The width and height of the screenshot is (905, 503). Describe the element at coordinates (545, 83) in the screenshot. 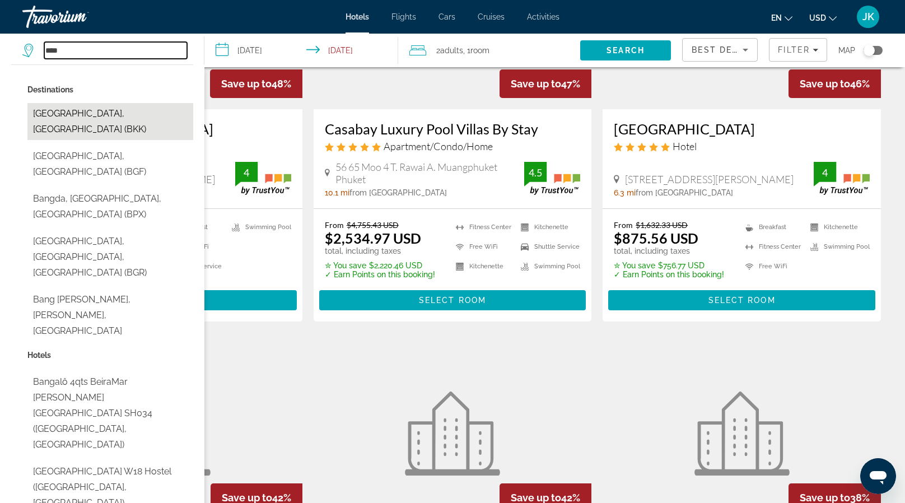

I see `div: 47%` at that location.